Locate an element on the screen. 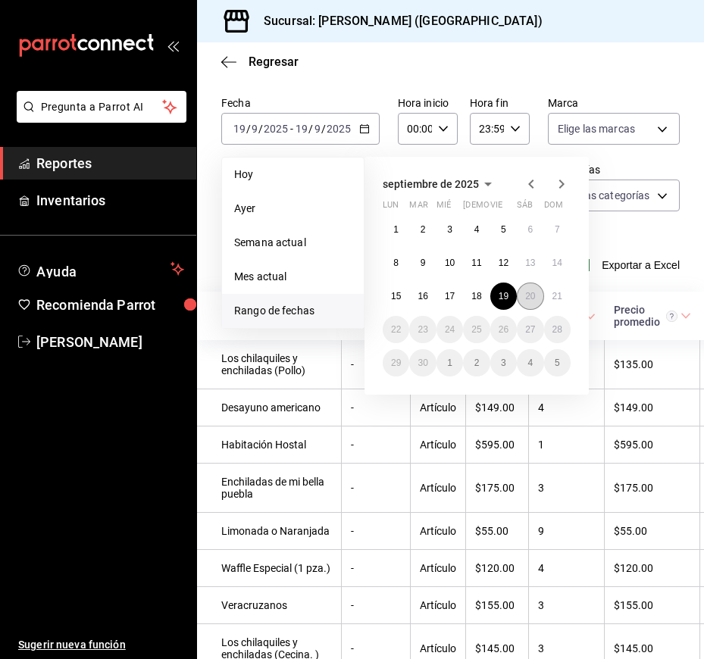  abbr: 19 de septiembre de 2025 is located at coordinates (503, 296).